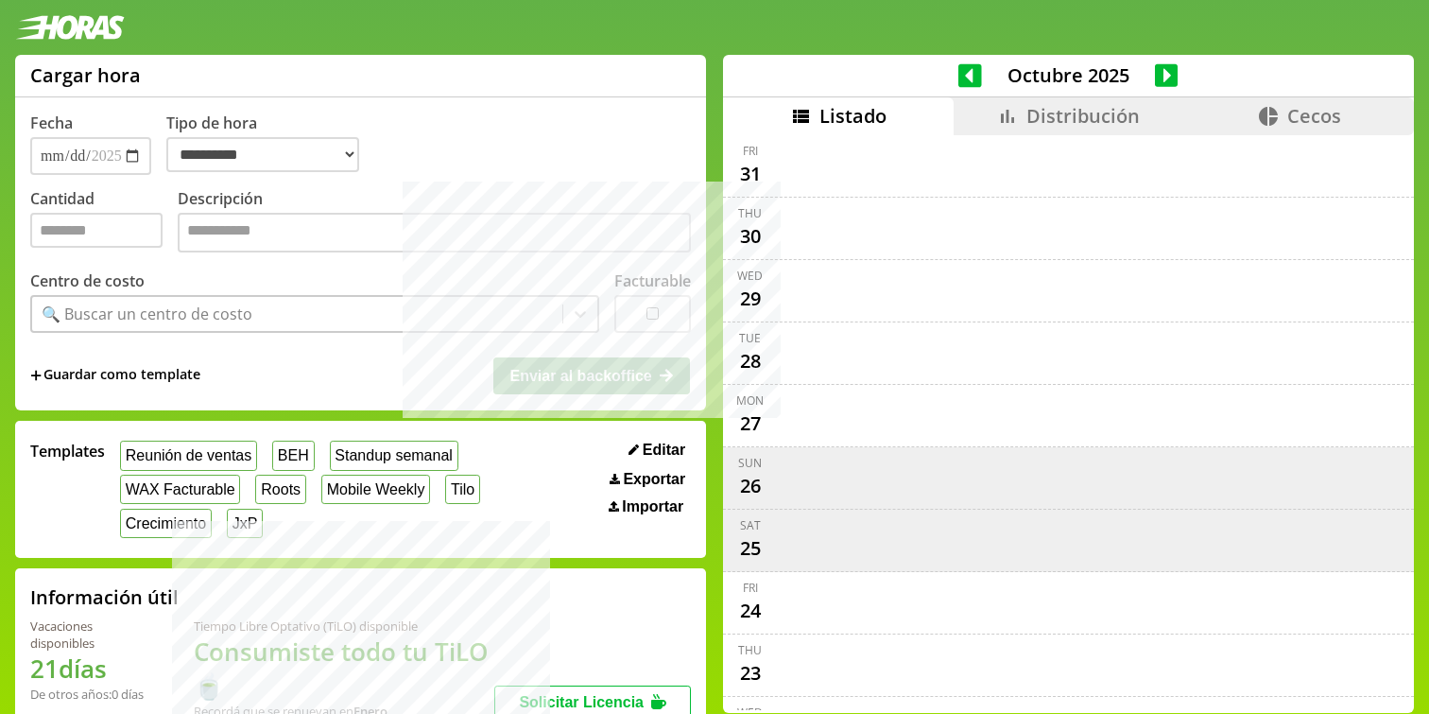 The image size is (1429, 714). What do you see at coordinates (104, 596) in the screenshot?
I see `h2: Información útil` at bounding box center [104, 596].